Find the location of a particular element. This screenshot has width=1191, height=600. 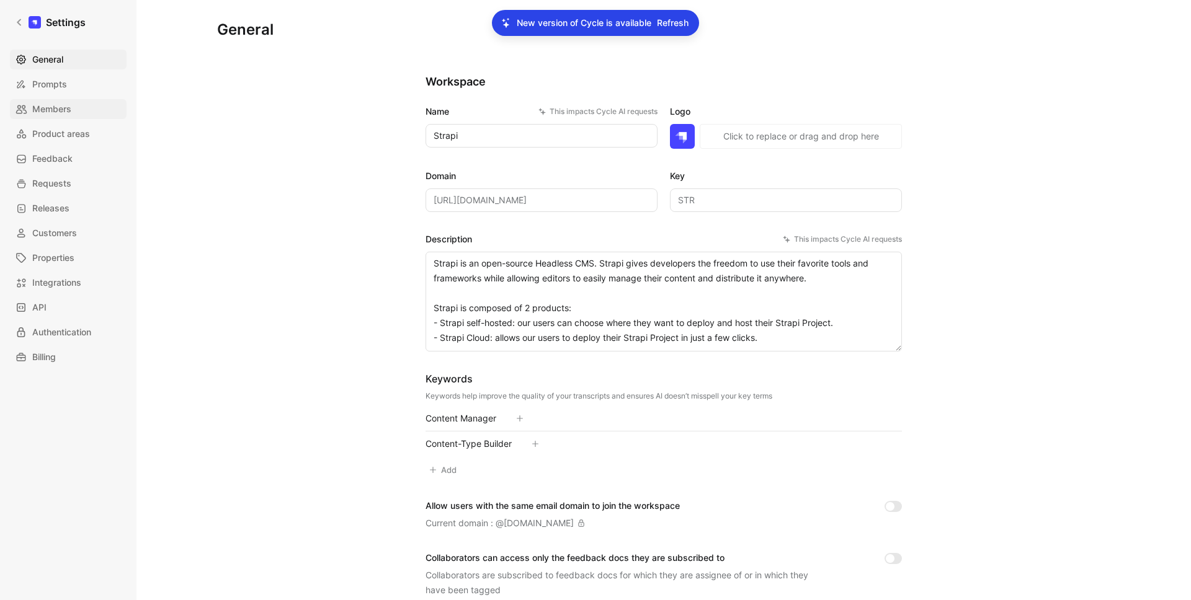

a: Settings is located at coordinates (50, 22).